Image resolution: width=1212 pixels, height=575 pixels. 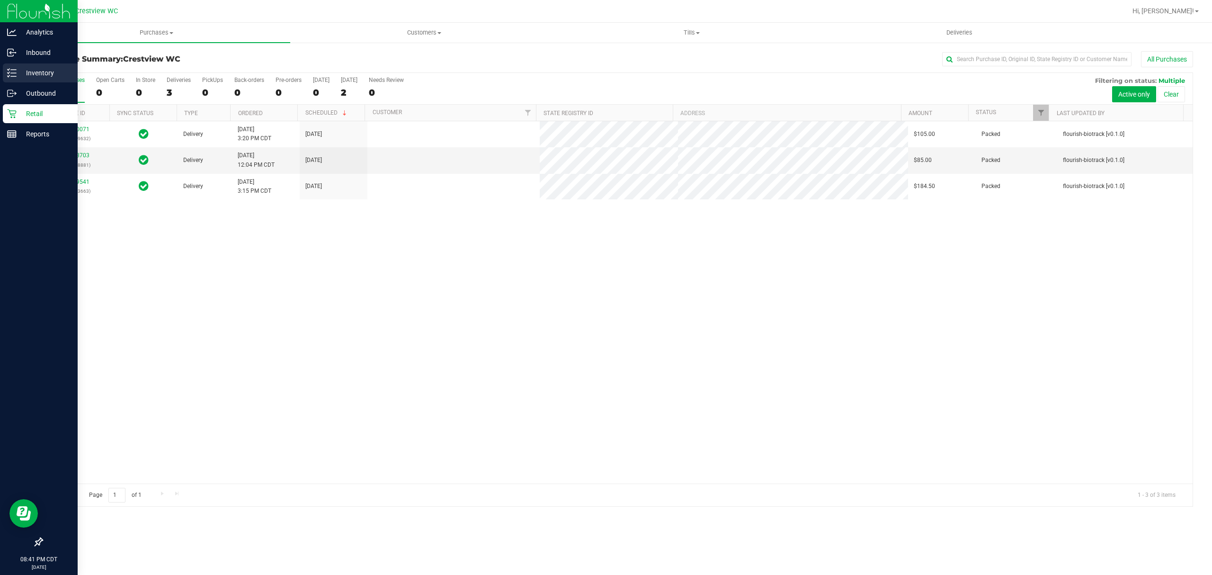 What do you see at coordinates (1037, 59) in the screenshot?
I see `input: Search Purchase ID, Original ID, State Registry ID or Customer Name...` at bounding box center [1037, 59].